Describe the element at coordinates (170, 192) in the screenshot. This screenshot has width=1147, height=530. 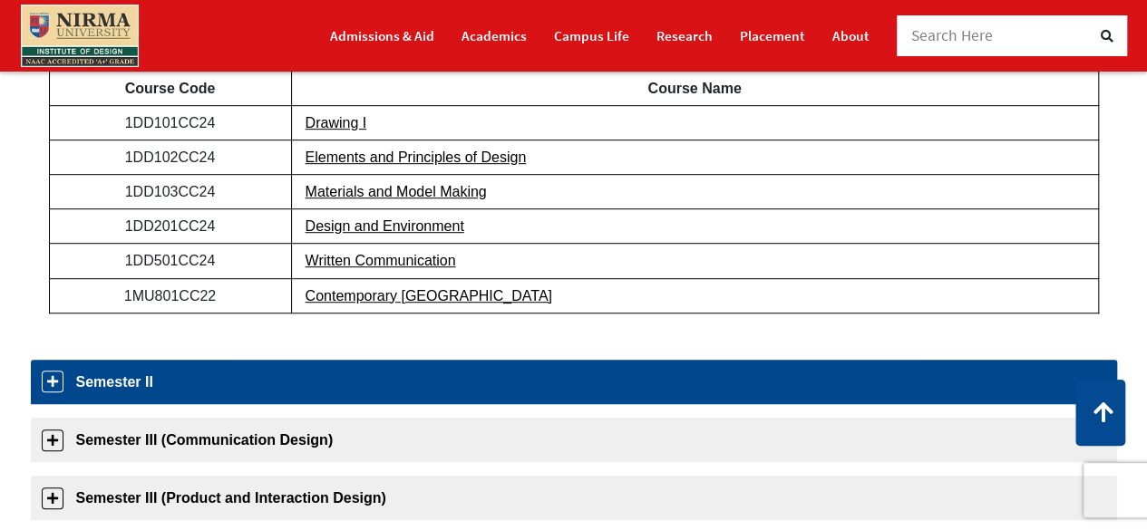
I see `td: 1DD103CC24` at that location.